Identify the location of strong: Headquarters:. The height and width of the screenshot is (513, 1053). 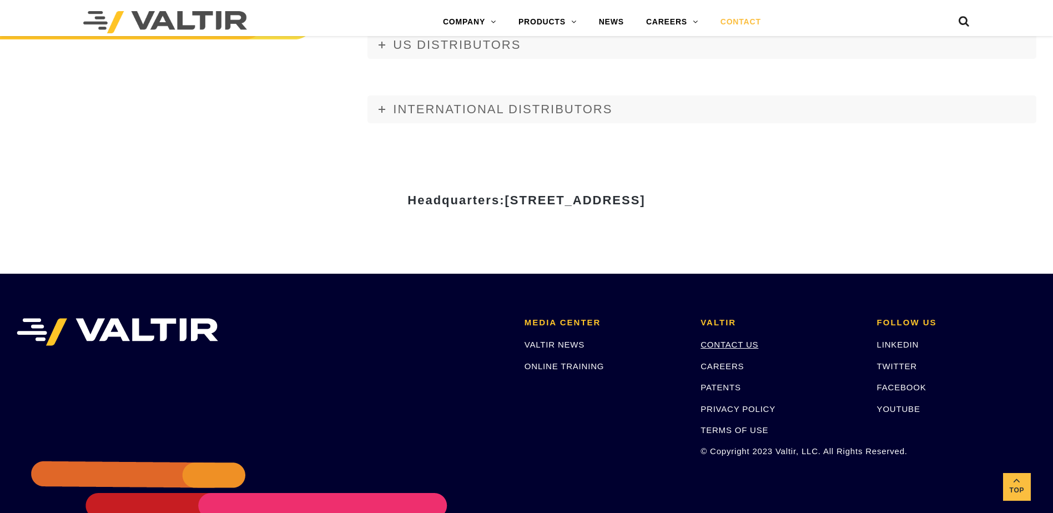
(526, 200).